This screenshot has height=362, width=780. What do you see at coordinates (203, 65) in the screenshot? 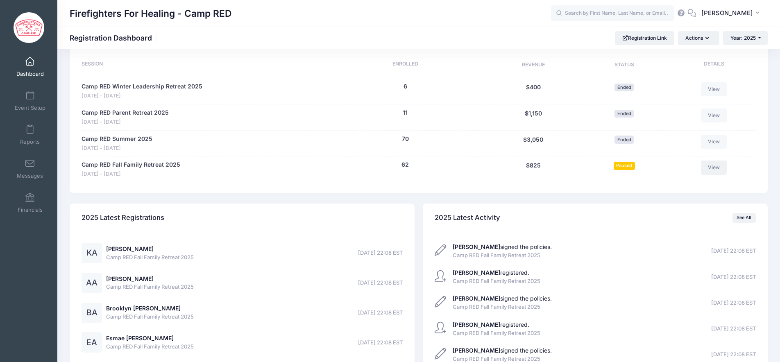
I see `div: Session` at bounding box center [203, 65].